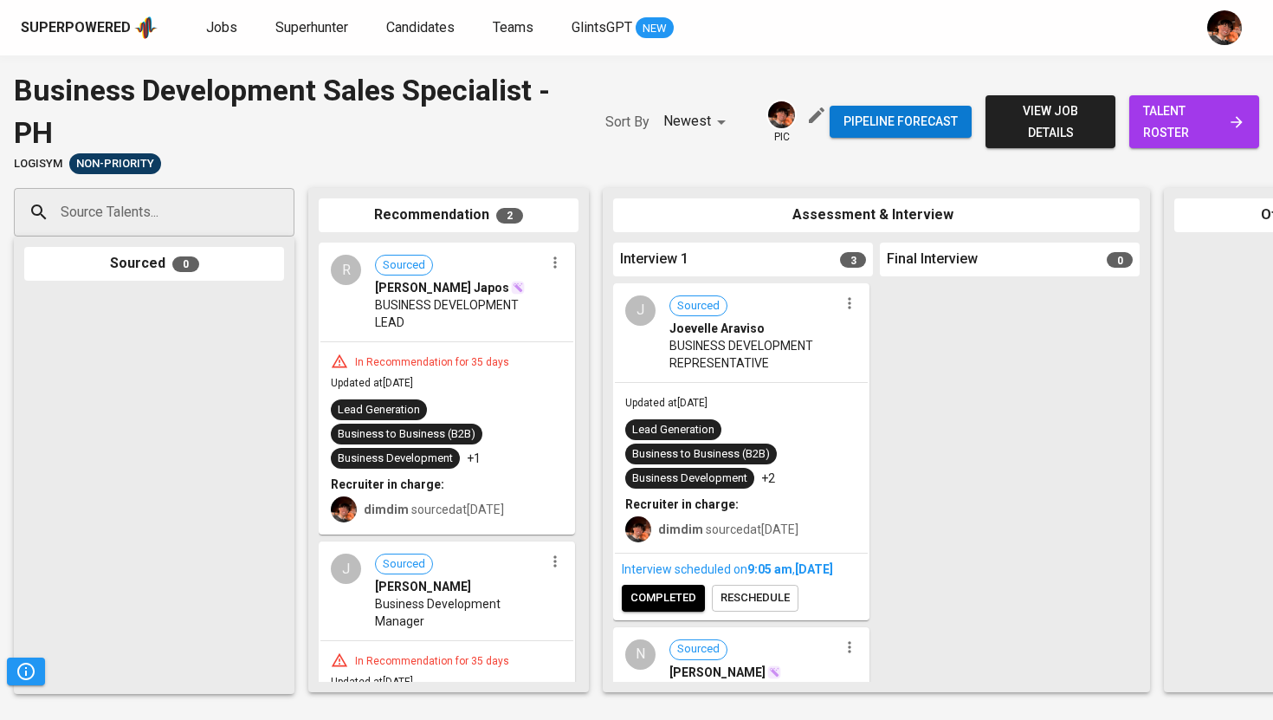 The image size is (1273, 720). Describe the element at coordinates (853, 260) in the screenshot. I see `span: 3` at that location.